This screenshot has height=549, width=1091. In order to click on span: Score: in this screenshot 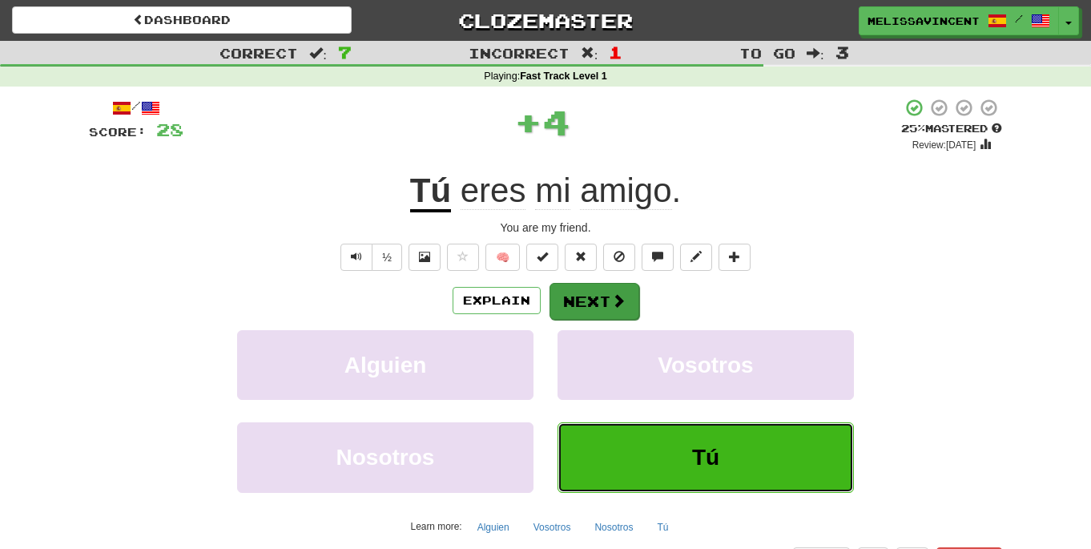, I will do `click(118, 131)`.